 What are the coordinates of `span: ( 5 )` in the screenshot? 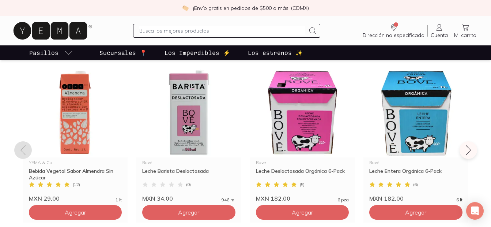 It's located at (302, 184).